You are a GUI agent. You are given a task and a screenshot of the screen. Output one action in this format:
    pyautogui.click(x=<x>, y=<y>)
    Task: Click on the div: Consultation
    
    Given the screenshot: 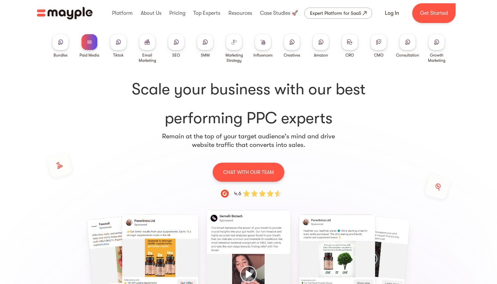 What is the action you would take?
    pyautogui.click(x=408, y=55)
    